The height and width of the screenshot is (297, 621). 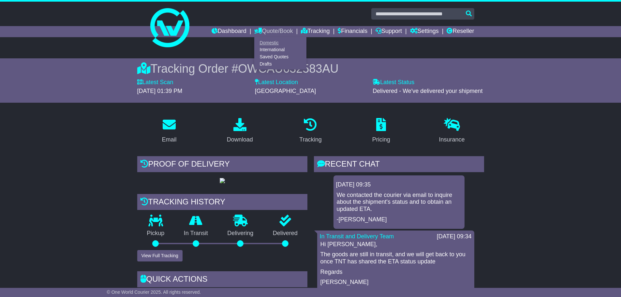 What do you see at coordinates (169, 139) in the screenshot?
I see `div: Email` at bounding box center [169, 139].